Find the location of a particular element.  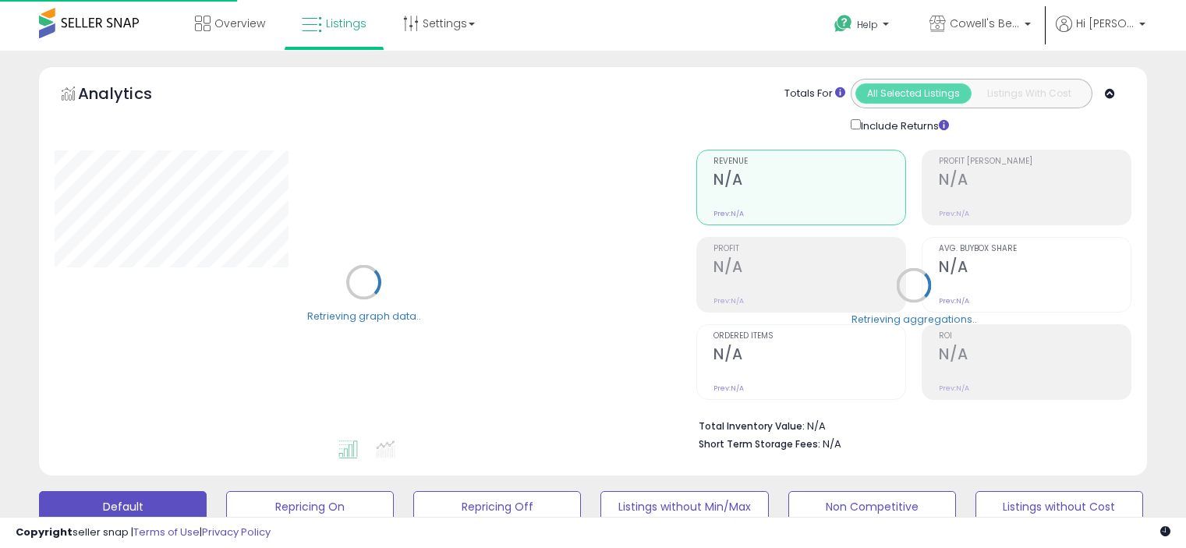

button: Listings With Cost is located at coordinates (1029, 94).